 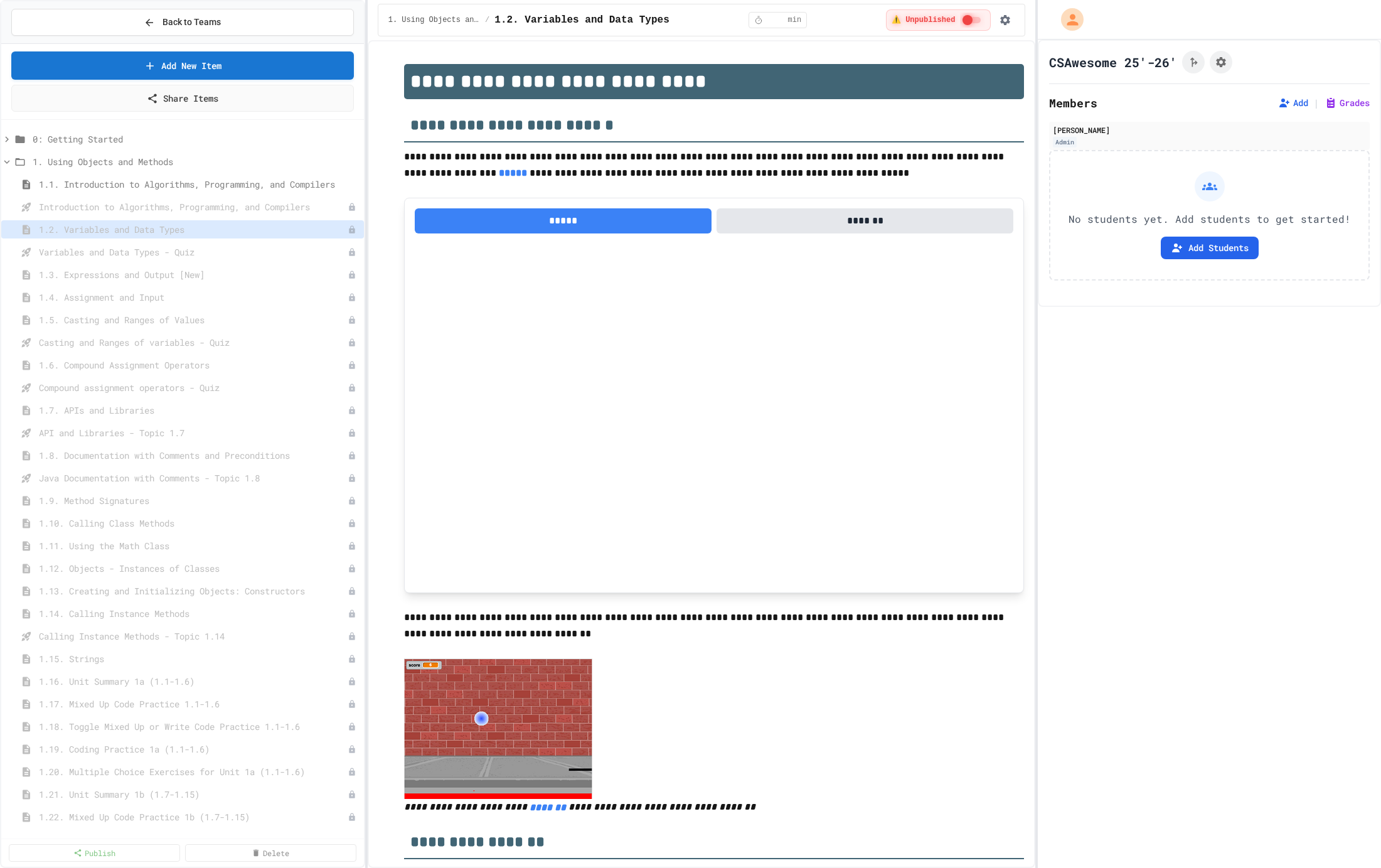 What do you see at coordinates (193, 591) in the screenshot?
I see `span: 1.13. Creating and Initializing Objects: Constructors` at bounding box center [193, 591].